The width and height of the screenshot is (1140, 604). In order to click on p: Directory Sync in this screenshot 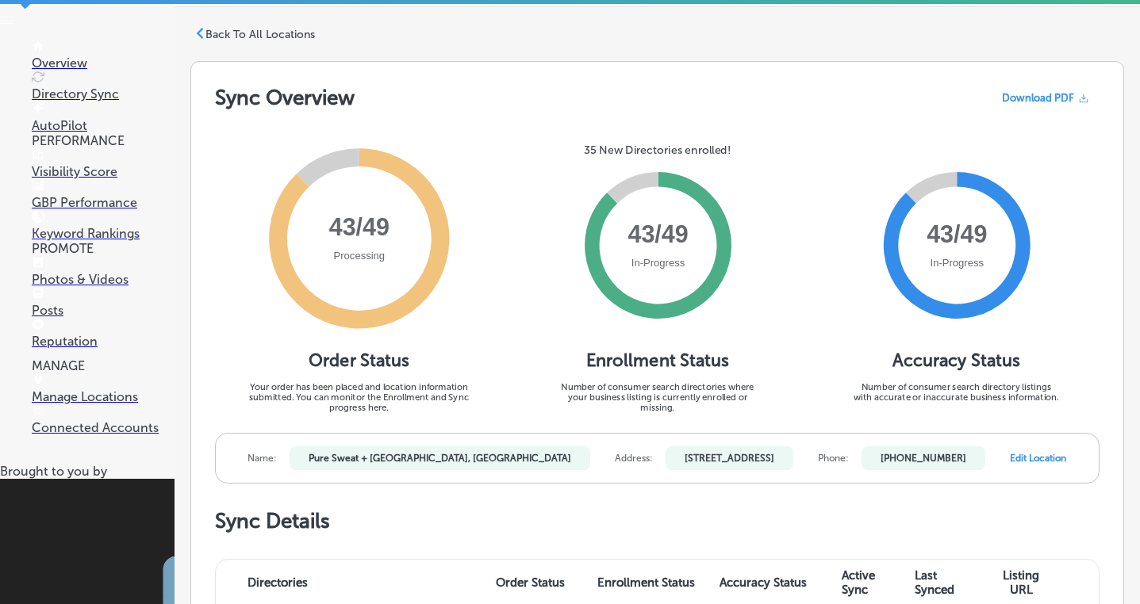, I will do `click(103, 94)`.